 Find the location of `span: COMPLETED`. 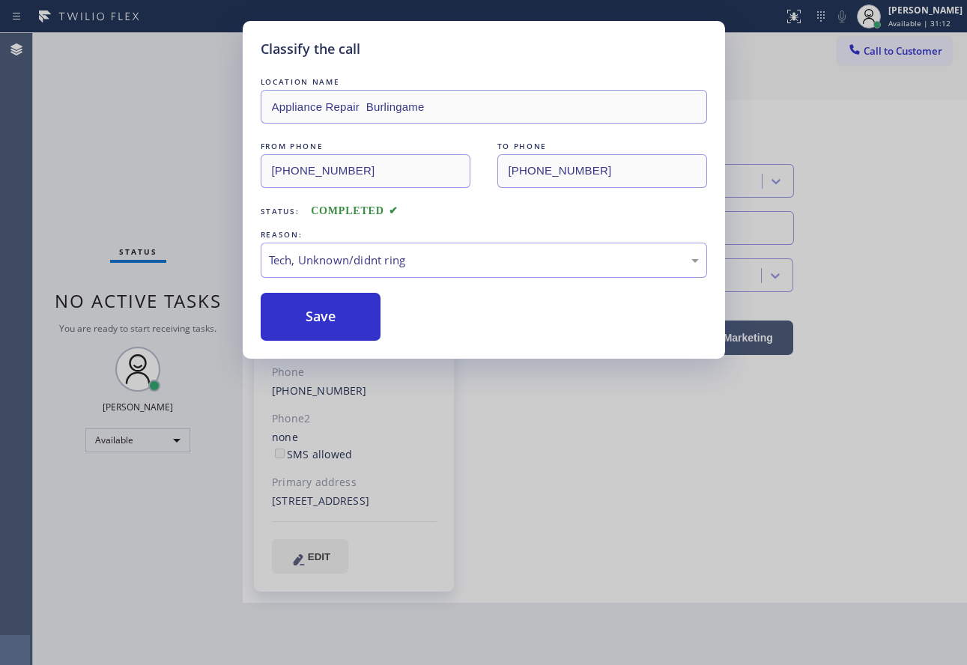

span: COMPLETED is located at coordinates (354, 211).